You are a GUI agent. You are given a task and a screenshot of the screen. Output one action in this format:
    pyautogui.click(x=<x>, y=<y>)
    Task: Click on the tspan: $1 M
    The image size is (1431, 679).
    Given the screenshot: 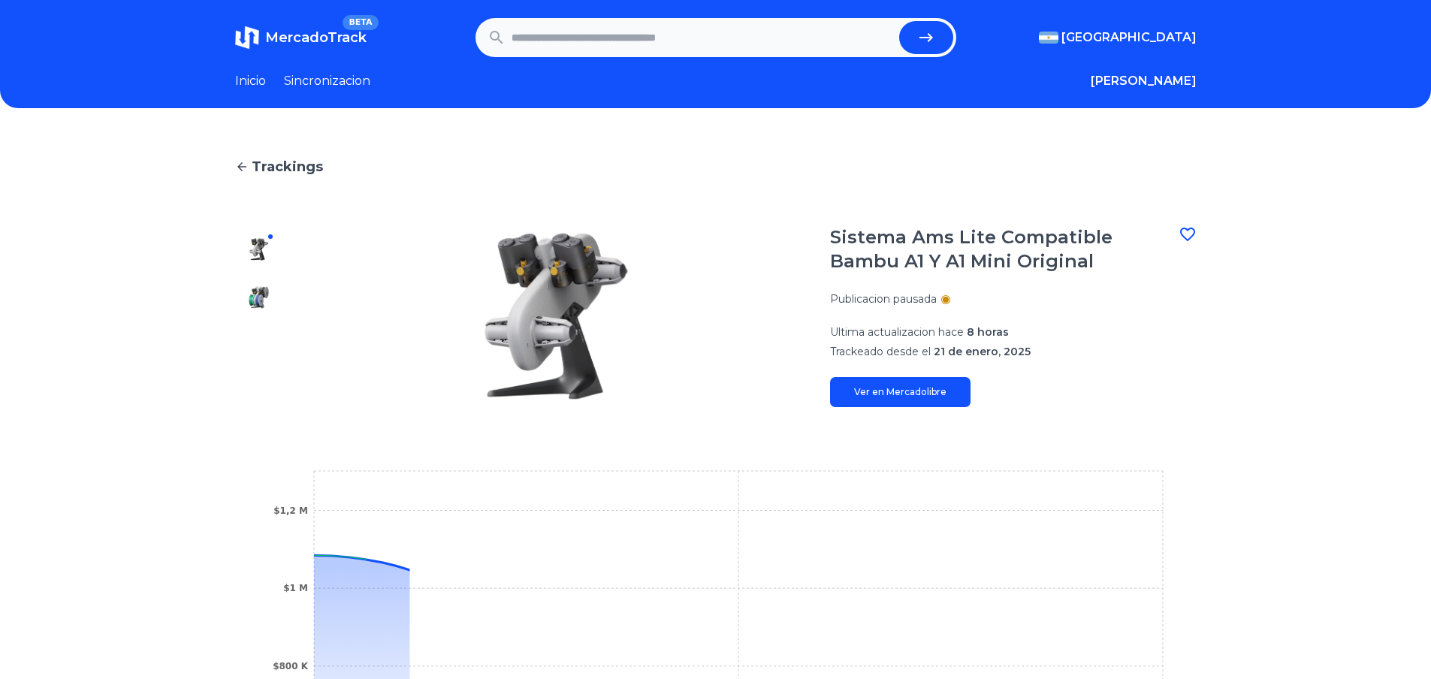 What is the action you would take?
    pyautogui.click(x=295, y=588)
    